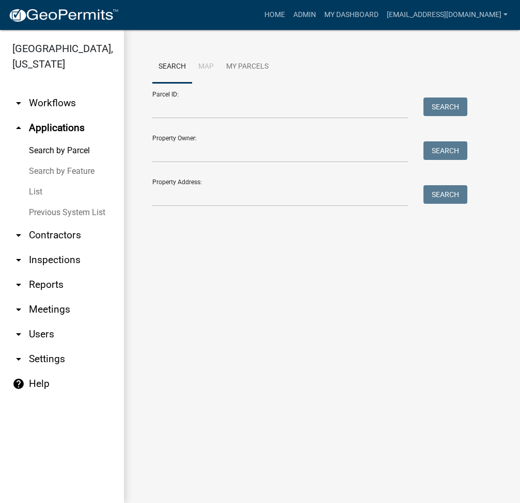  Describe the element at coordinates (305, 15) in the screenshot. I see `a: Admin` at that location.